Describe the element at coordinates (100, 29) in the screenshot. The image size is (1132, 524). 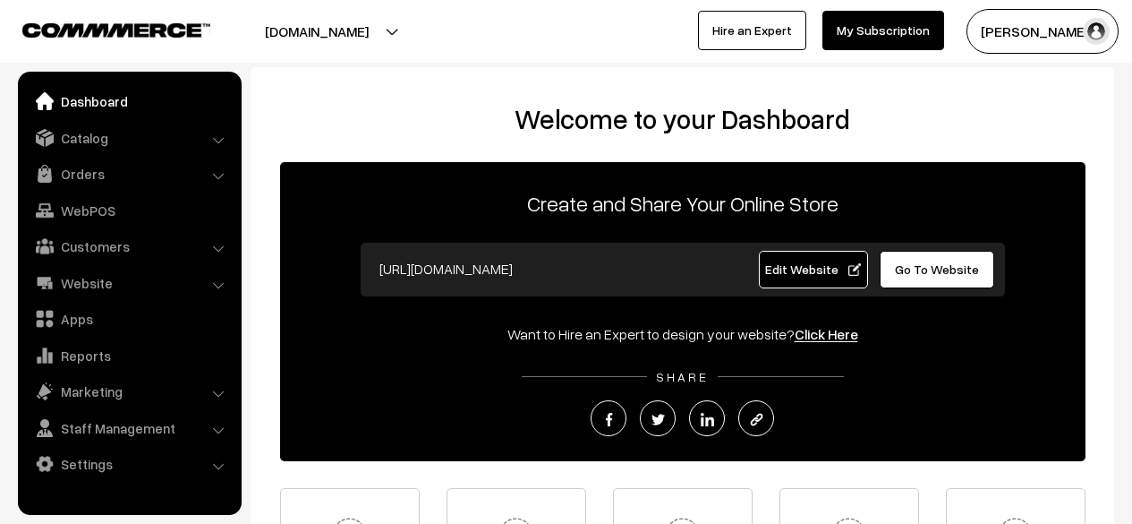
I see `a: COMMMERCE` at that location.